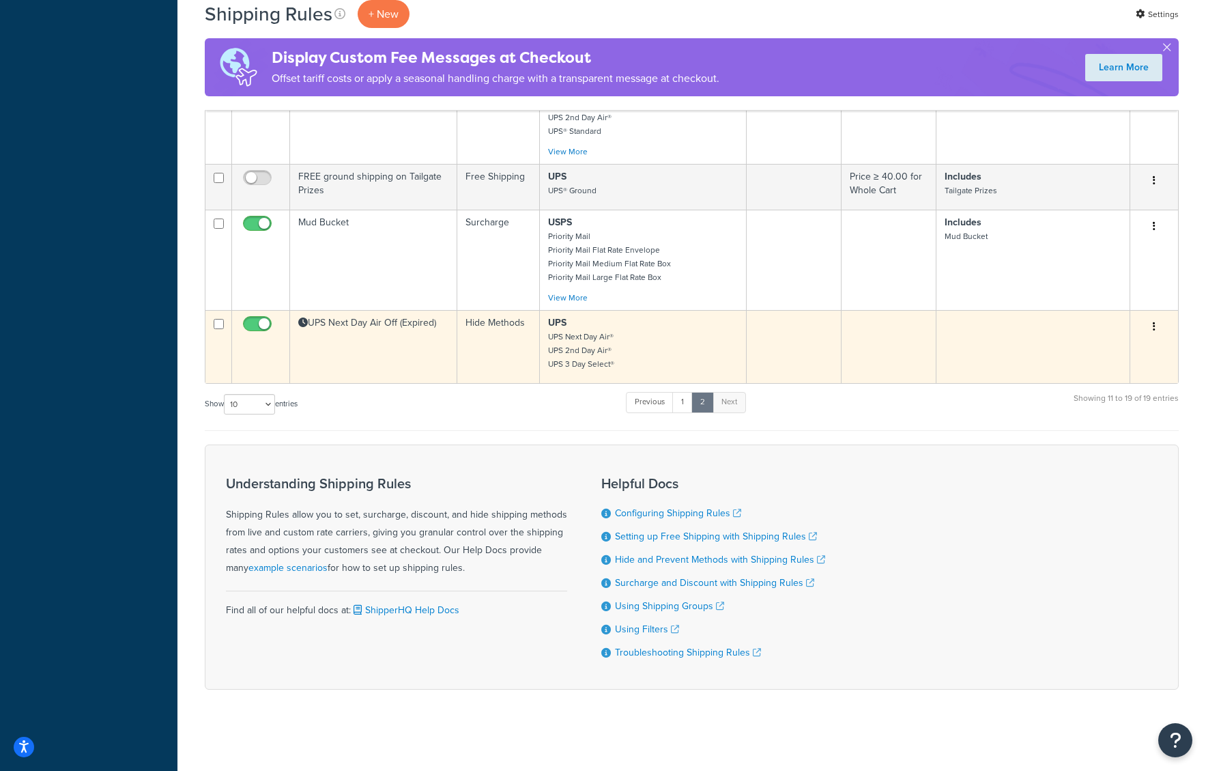  I want to click on select: Showentries, so click(249, 404).